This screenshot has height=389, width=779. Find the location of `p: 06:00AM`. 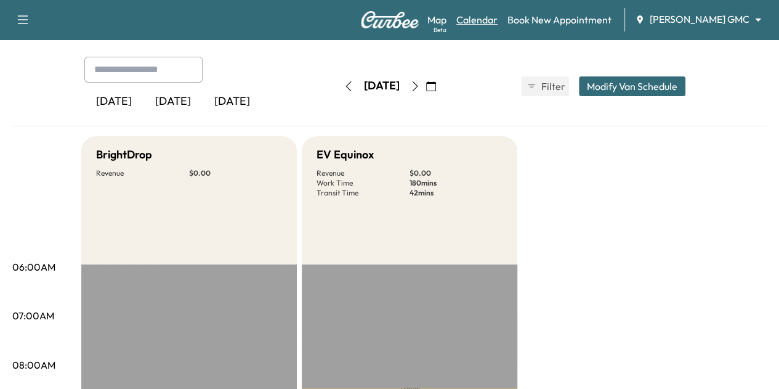

p: 06:00AM is located at coordinates (34, 267).